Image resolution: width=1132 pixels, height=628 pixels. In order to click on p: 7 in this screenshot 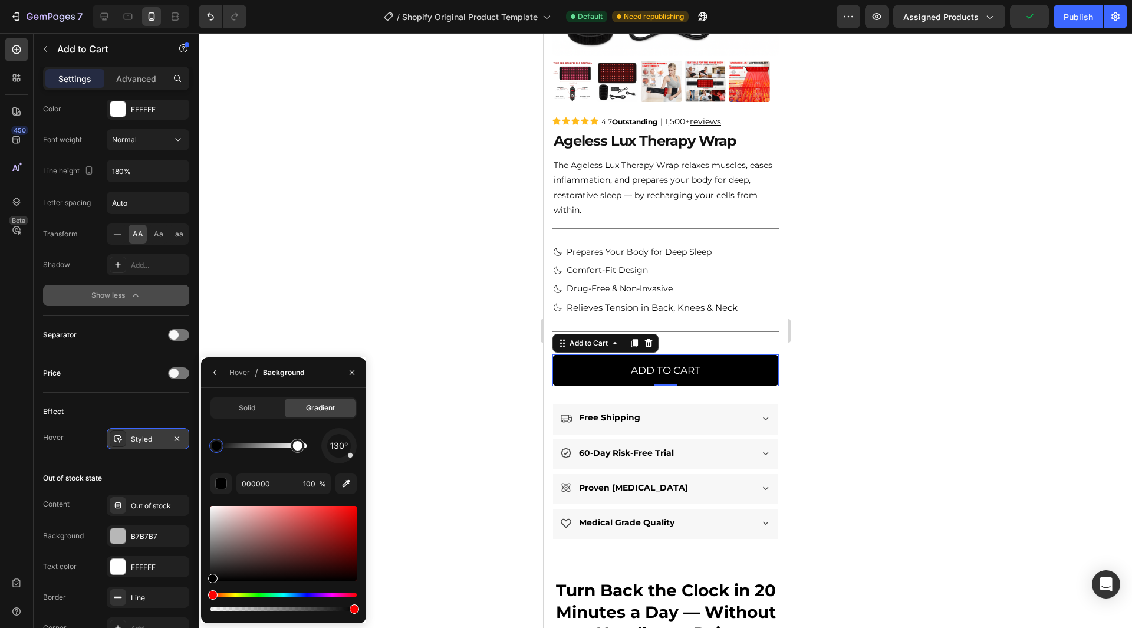, I will do `click(80, 17)`.